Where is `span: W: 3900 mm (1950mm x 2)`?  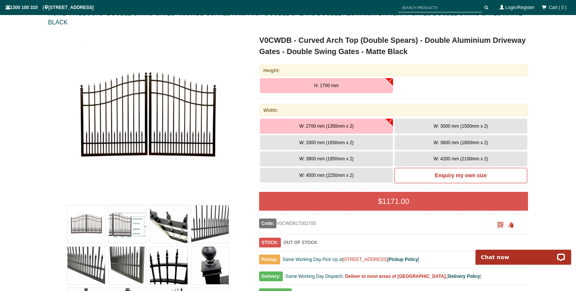 span: W: 3900 mm (1950mm x 2) is located at coordinates (326, 159).